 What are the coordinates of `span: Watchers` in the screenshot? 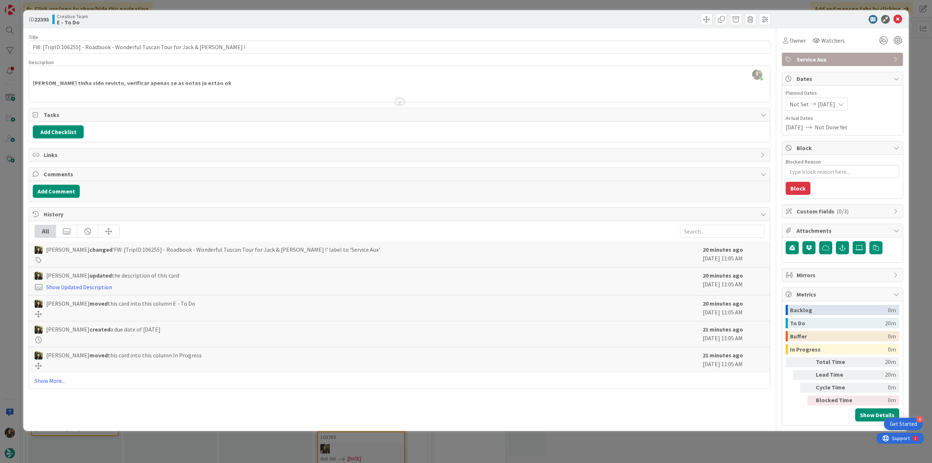 It's located at (833, 40).